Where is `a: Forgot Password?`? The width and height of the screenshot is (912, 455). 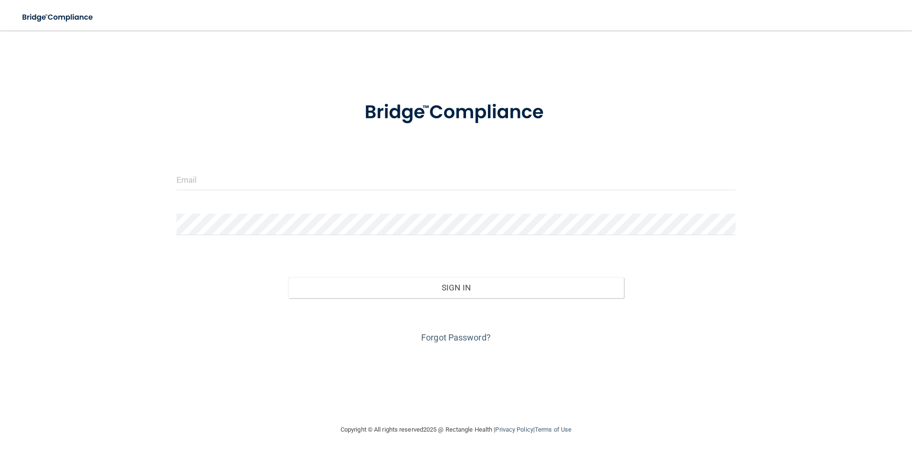
a: Forgot Password? is located at coordinates (456, 337).